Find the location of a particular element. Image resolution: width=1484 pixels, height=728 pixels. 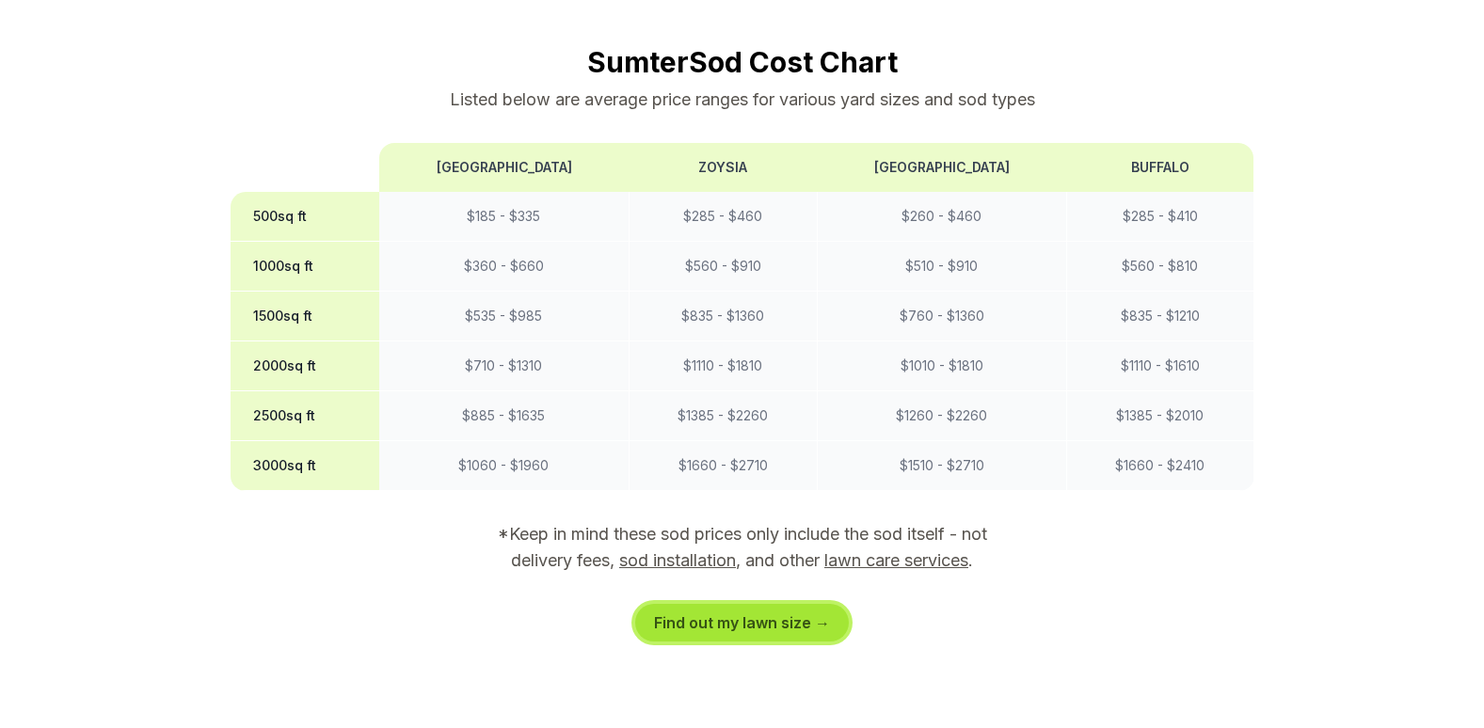

td: $ 285 - $ 410 is located at coordinates (1159, 216).